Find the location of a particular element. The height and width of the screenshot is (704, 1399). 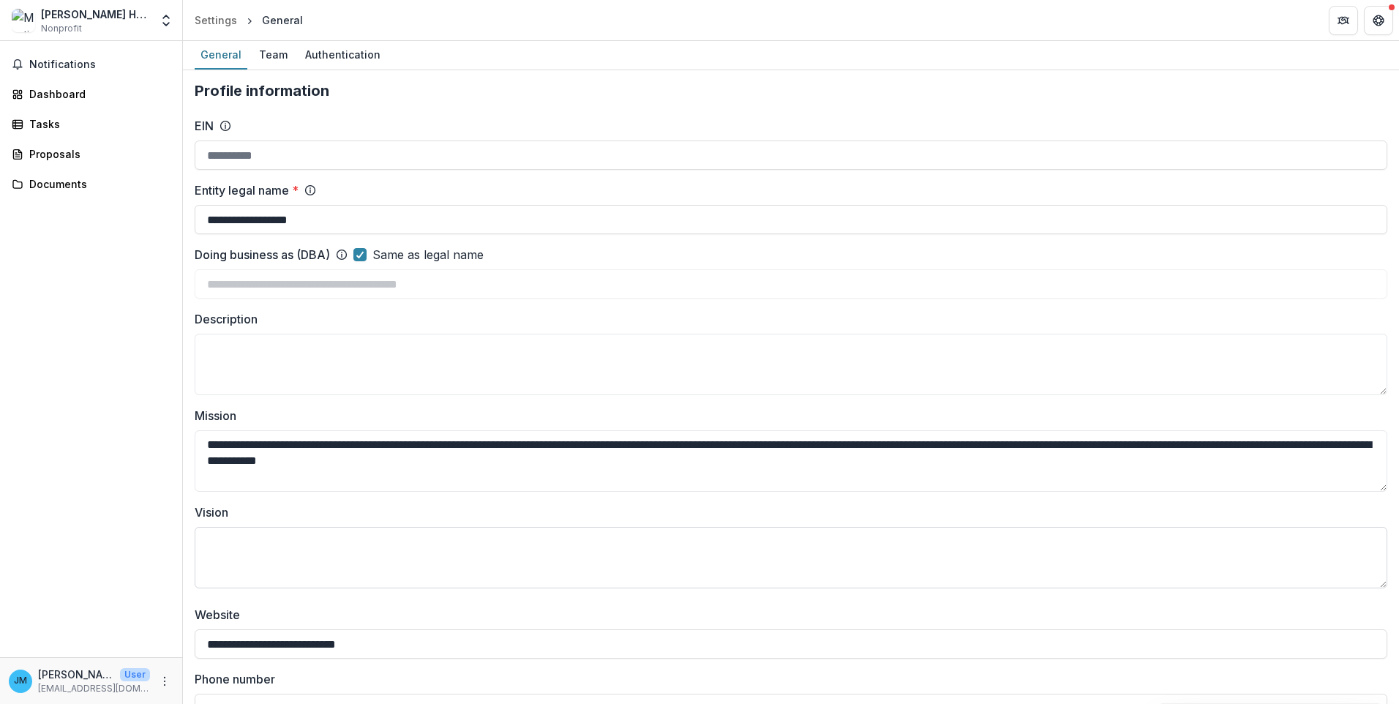

a: Authentication is located at coordinates (342, 55).